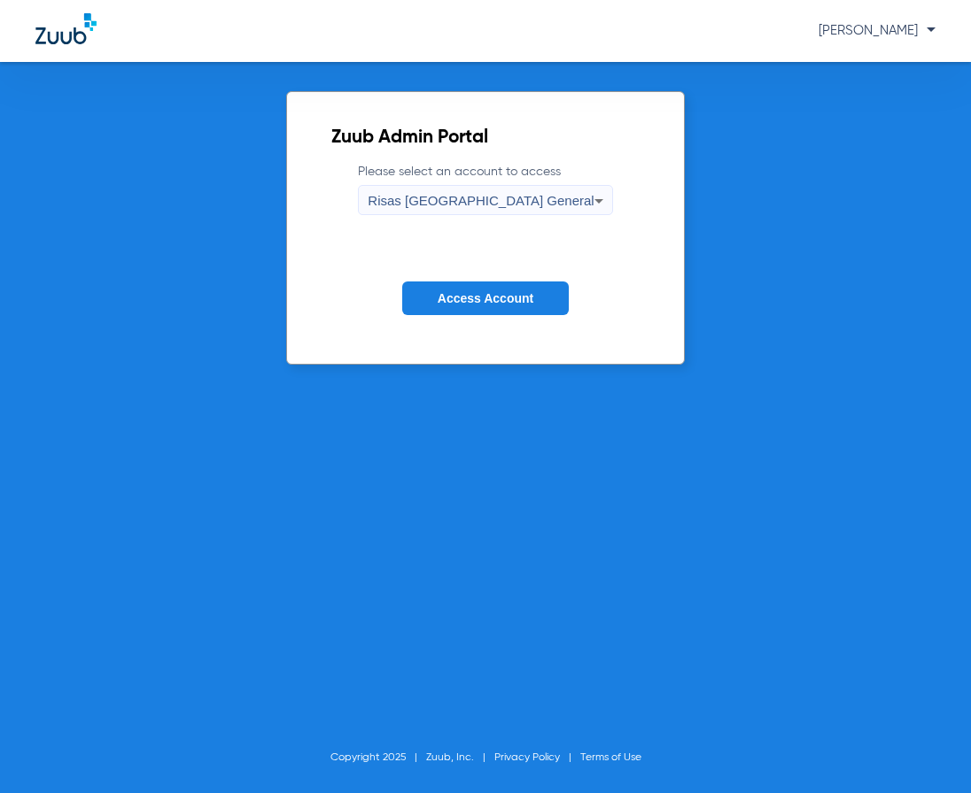 This screenshot has width=971, height=793. Describe the element at coordinates (484, 189) in the screenshot. I see `label: Please select an account to access` at that location.